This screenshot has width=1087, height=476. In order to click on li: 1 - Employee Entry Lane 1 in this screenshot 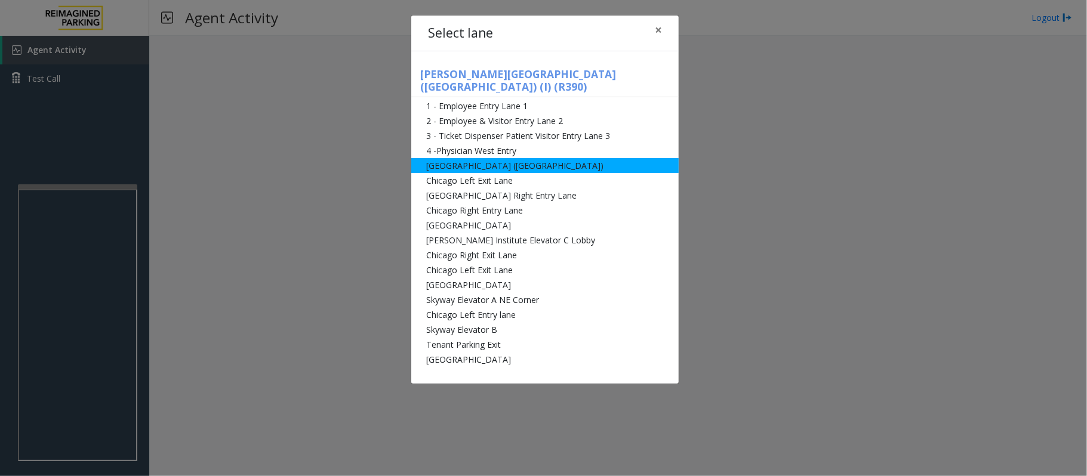, I will do `click(545, 106)`.